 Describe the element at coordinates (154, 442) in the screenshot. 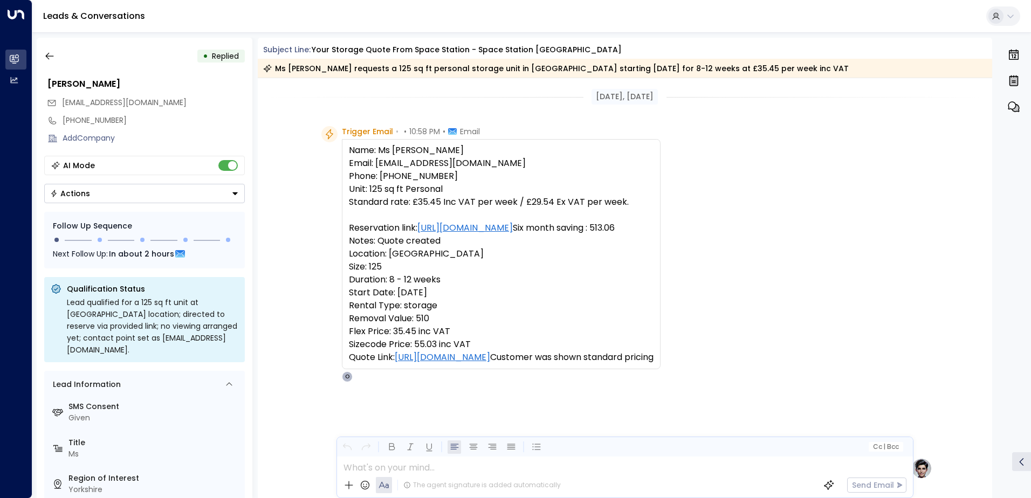

I see `label: Title` at that location.